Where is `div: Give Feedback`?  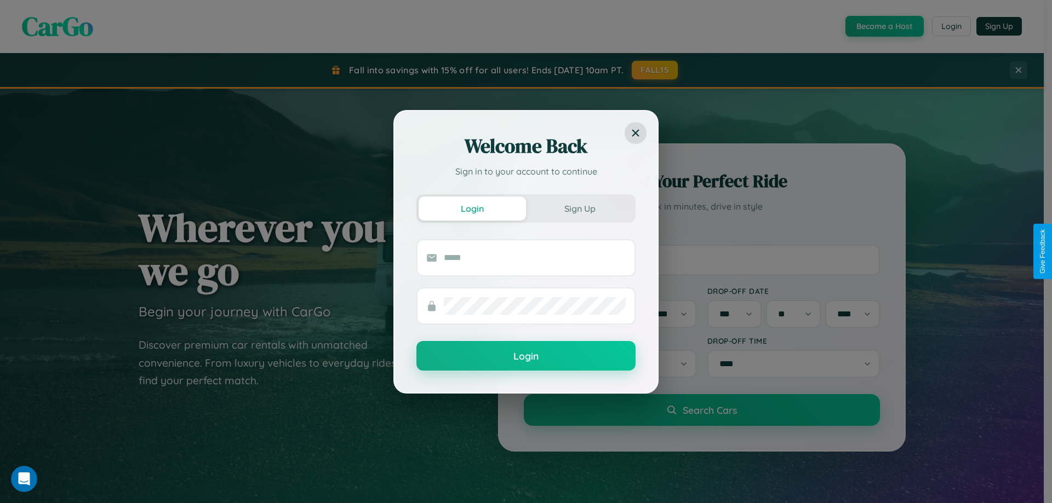 div: Give Feedback is located at coordinates (1042, 251).